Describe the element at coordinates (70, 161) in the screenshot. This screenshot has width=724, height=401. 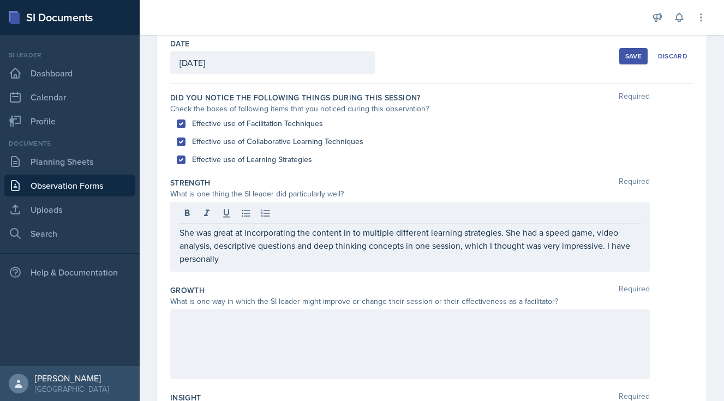
I see `a: Planning Sheets` at that location.